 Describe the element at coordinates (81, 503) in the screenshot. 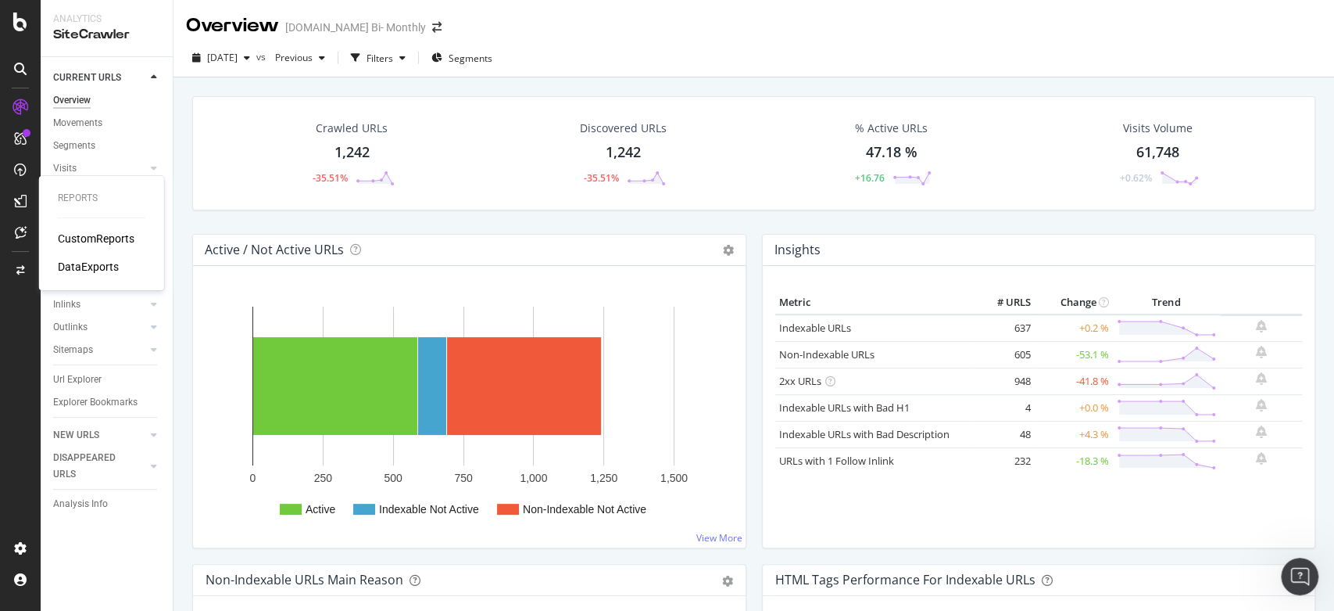

I see `div: Analysis Info` at that location.